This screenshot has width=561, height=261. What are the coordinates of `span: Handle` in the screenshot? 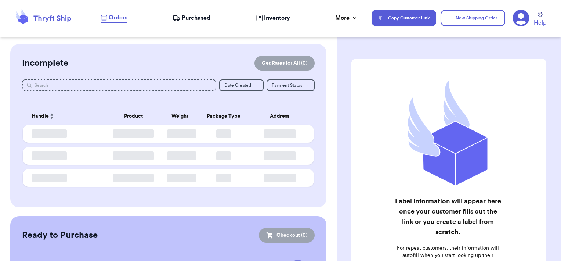 It's located at (40, 116).